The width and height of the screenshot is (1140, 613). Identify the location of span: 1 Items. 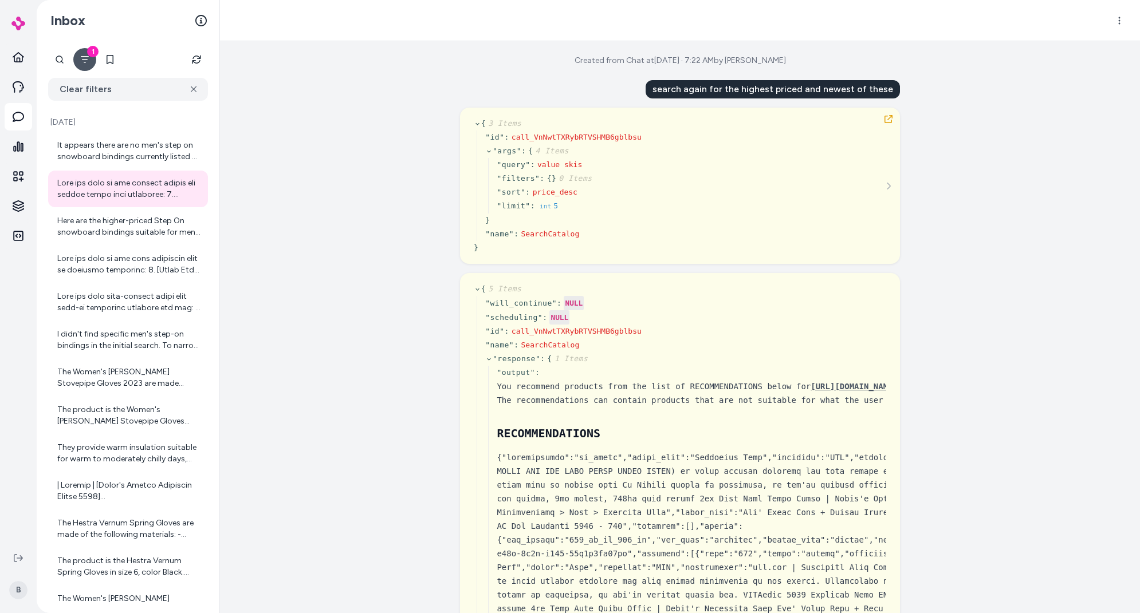
(570, 359).